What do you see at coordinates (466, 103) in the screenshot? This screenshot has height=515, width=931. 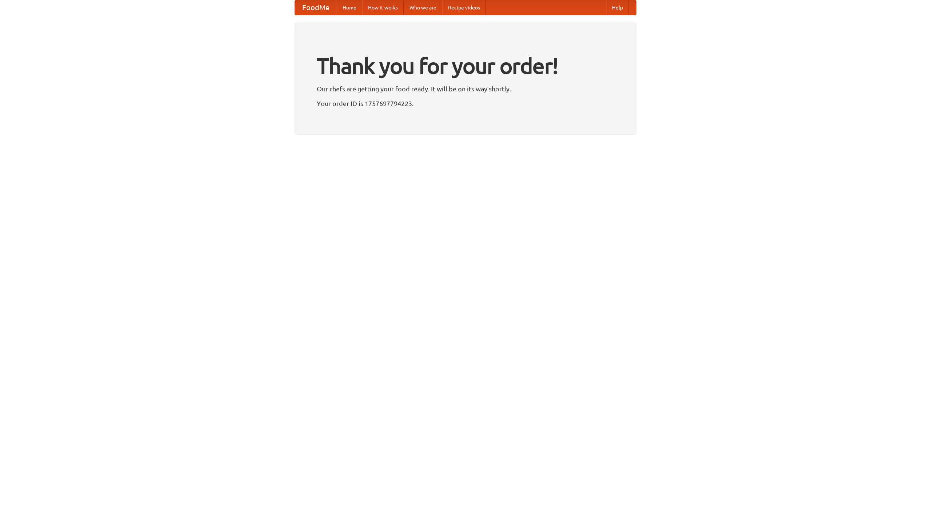 I see `p: Your order ID is 1757697794223.` at bounding box center [466, 103].